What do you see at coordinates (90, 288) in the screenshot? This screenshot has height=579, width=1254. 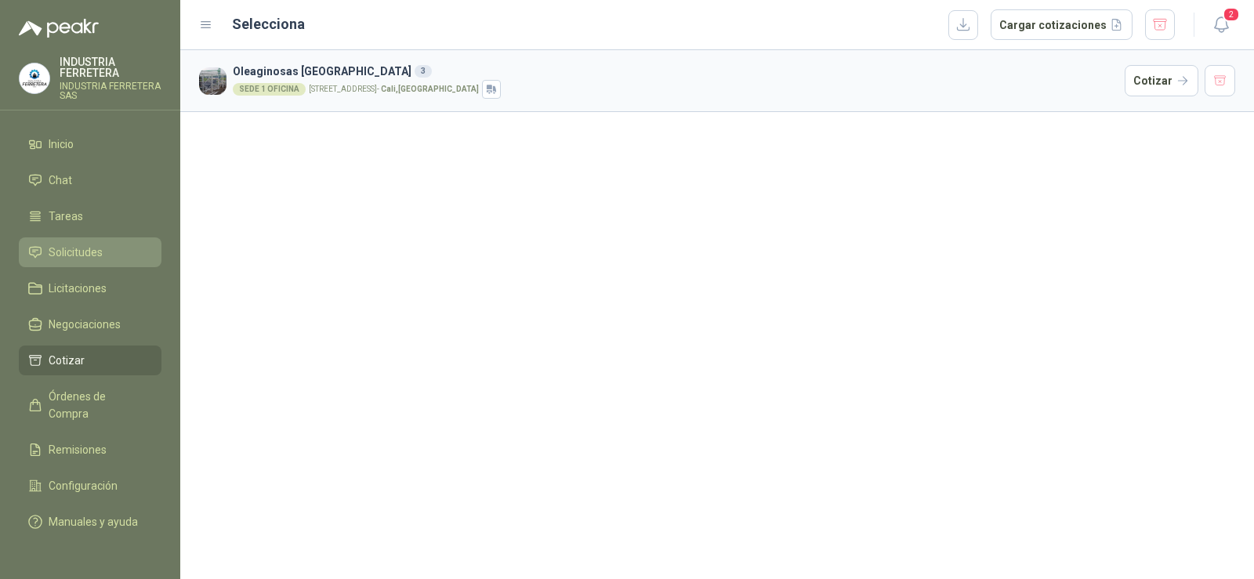 I see `a: Licitaciones` at bounding box center [90, 288].